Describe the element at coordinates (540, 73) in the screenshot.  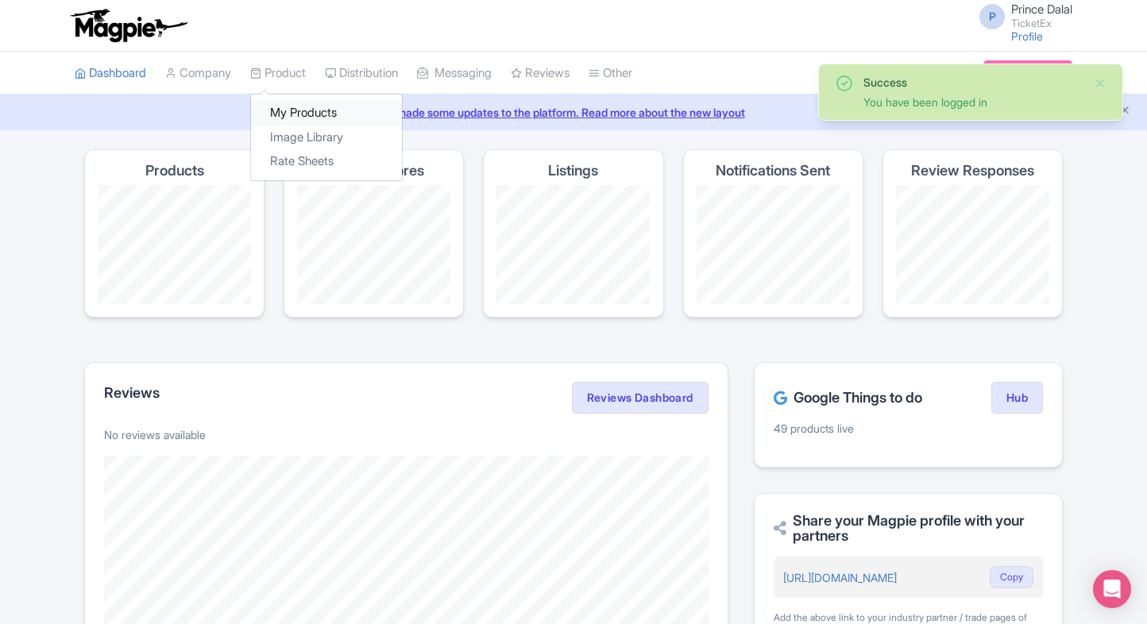
I see `a: Reviews` at that location.